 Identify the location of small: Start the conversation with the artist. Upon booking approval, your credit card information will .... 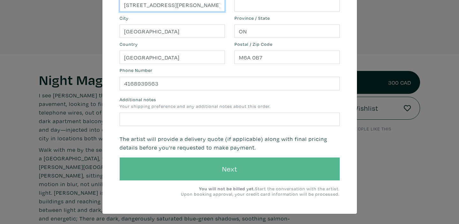
(258, 192).